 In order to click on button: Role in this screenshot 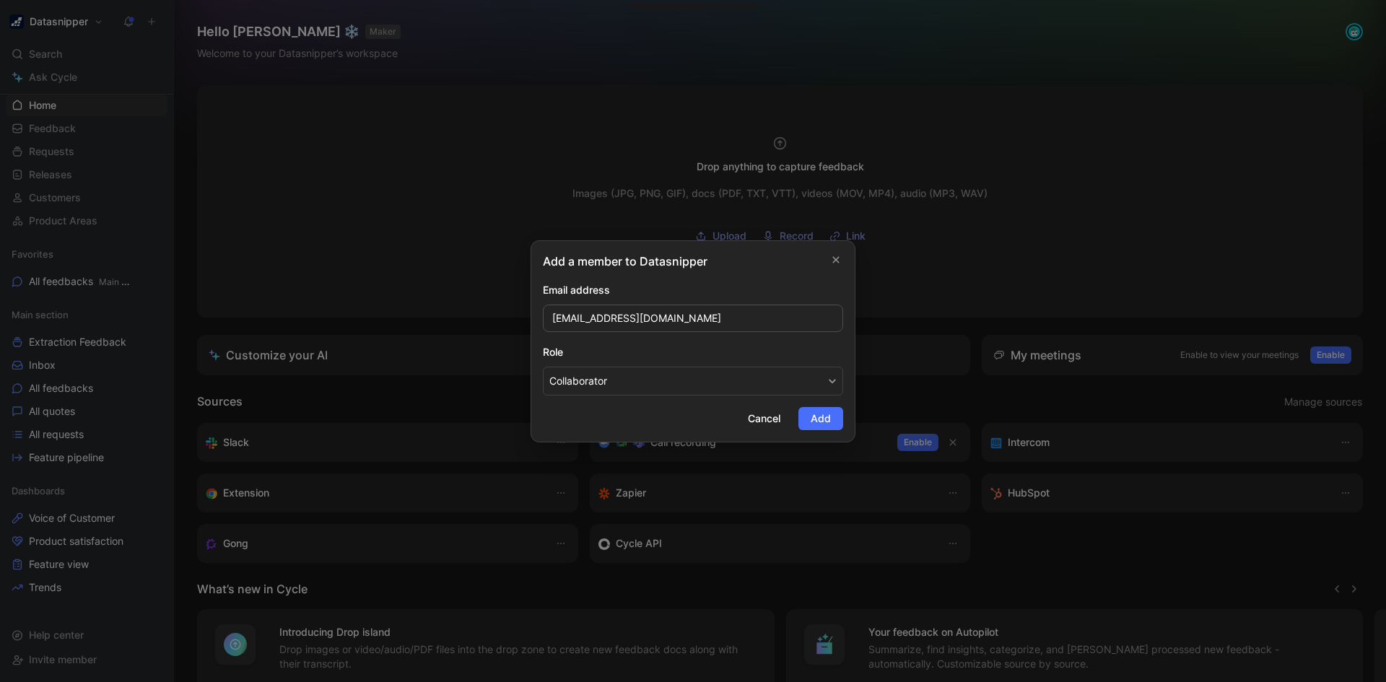, I will do `click(693, 381)`.